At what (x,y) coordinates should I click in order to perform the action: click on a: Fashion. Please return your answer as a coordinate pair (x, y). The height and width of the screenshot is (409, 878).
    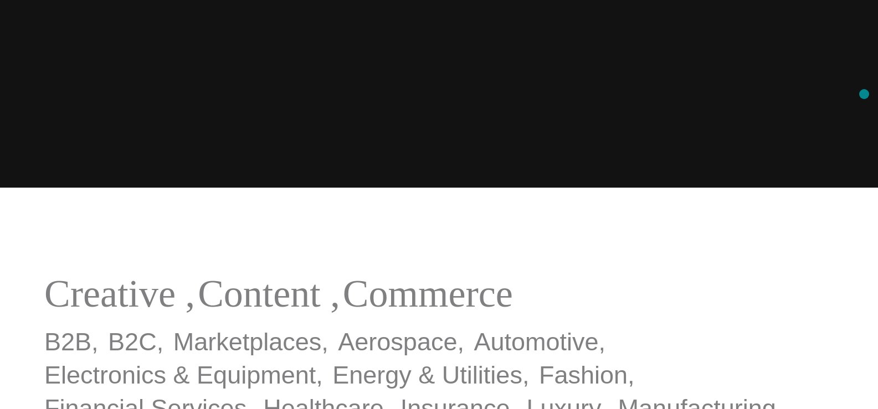
    Looking at the image, I should click on (583, 375).